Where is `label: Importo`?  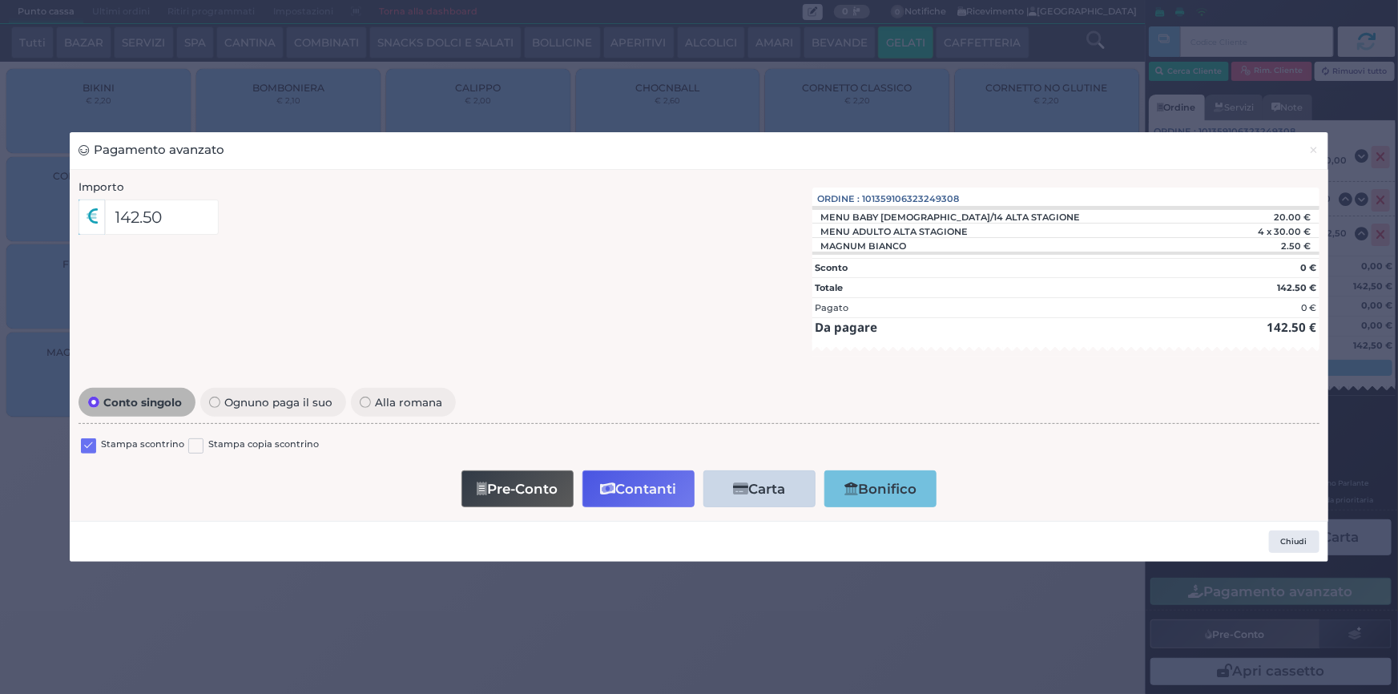 label: Importo is located at coordinates (101, 187).